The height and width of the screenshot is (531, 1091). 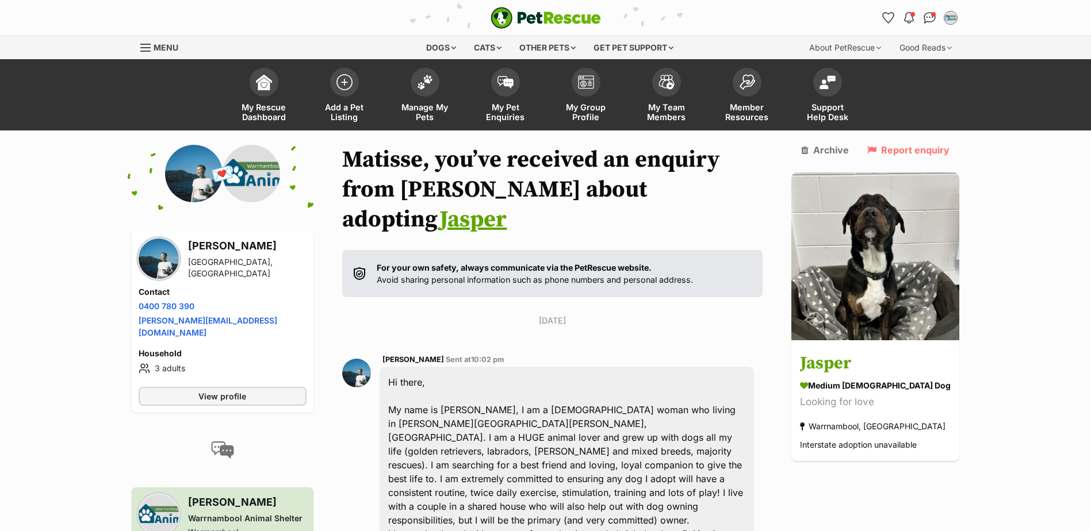 What do you see at coordinates (222, 396) in the screenshot?
I see `span: View profile` at bounding box center [222, 396].